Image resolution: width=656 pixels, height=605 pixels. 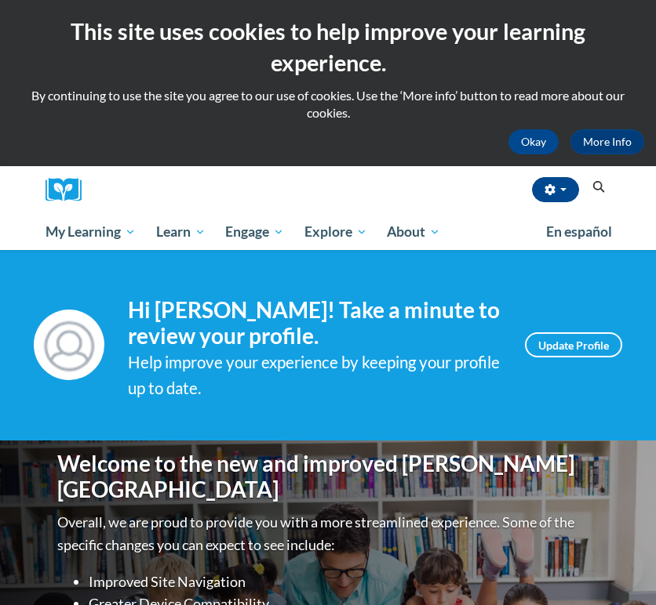 I want to click on span: My Learning, so click(x=90, y=232).